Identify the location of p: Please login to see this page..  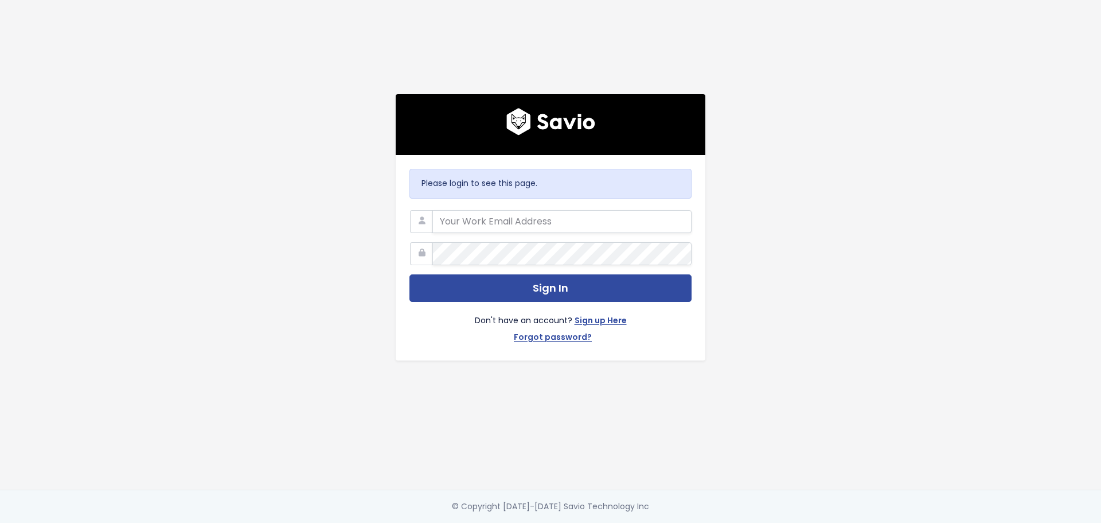
(551, 183).